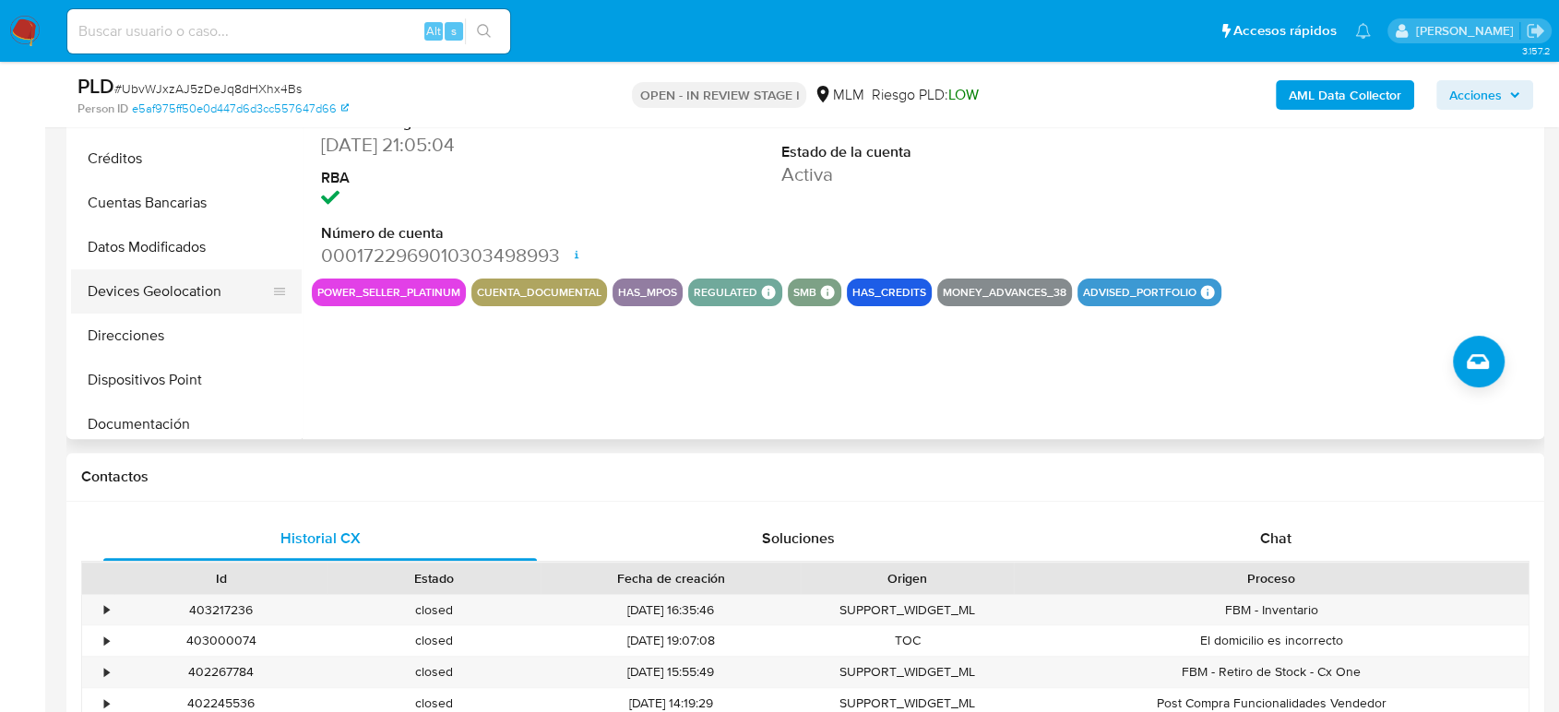 Image resolution: width=1559 pixels, height=712 pixels. What do you see at coordinates (1484, 95) in the screenshot?
I see `button: Acciones` at bounding box center [1484, 95].